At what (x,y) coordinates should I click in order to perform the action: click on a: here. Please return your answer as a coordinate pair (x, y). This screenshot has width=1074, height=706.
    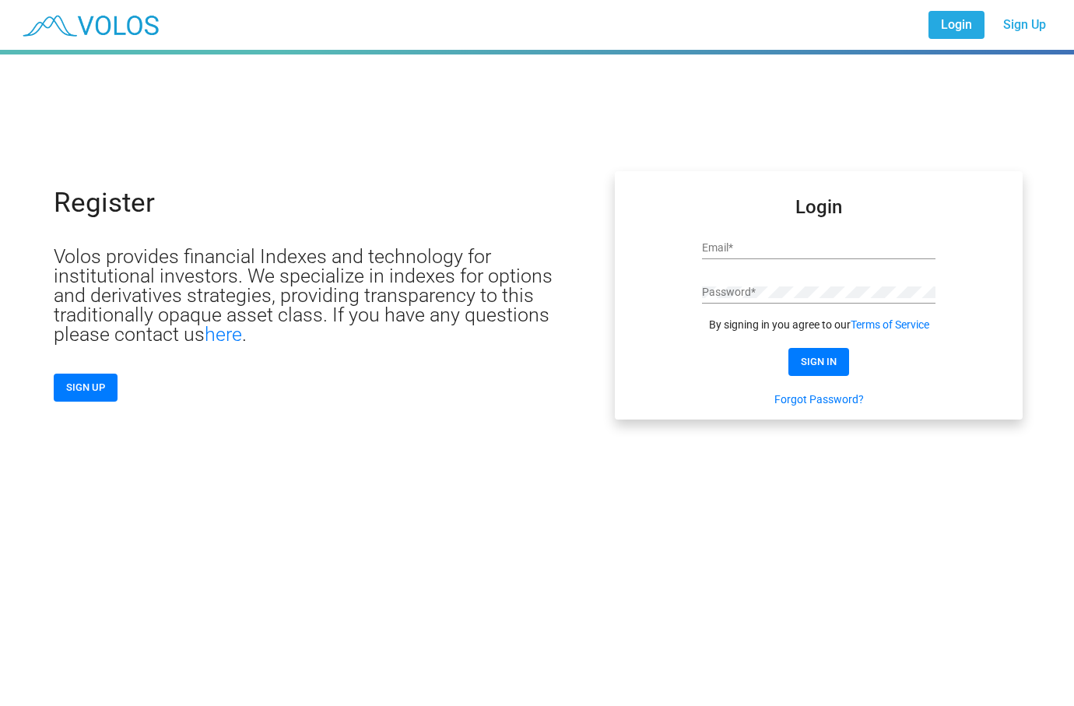
    Looking at the image, I should click on (223, 334).